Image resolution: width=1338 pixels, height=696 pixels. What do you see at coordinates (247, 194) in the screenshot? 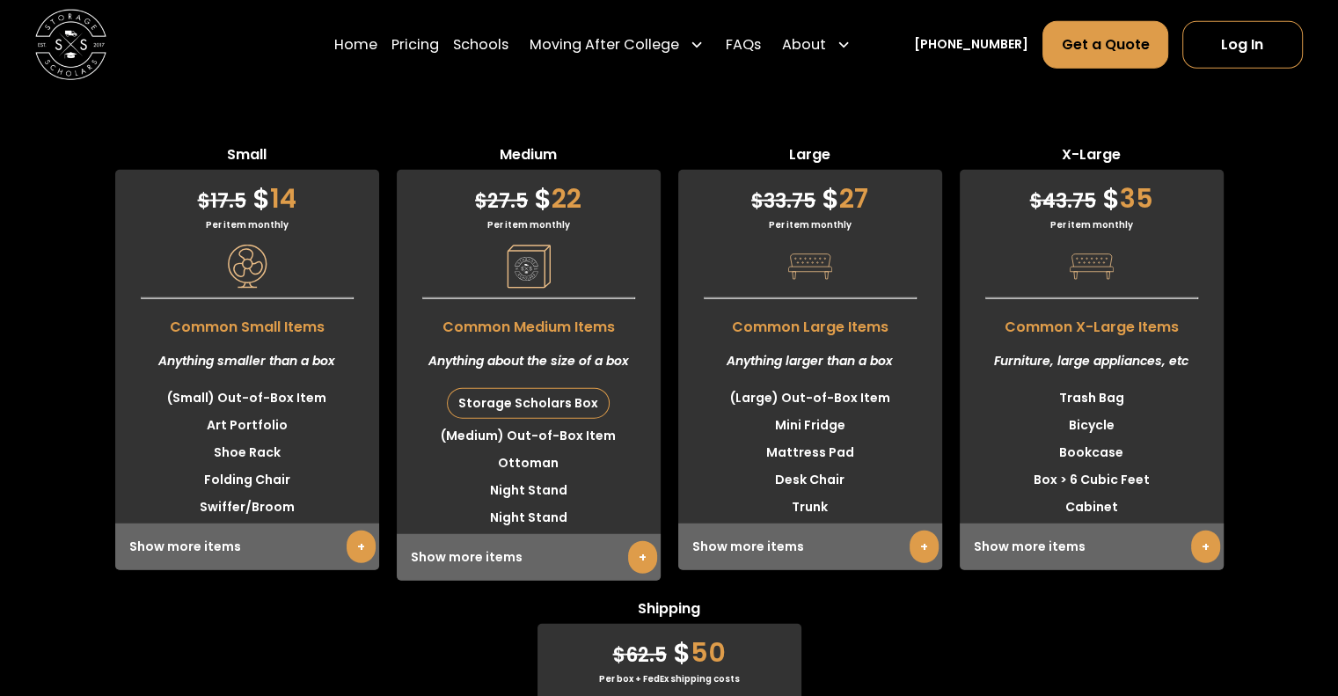
I see `div: 14` at bounding box center [247, 194].